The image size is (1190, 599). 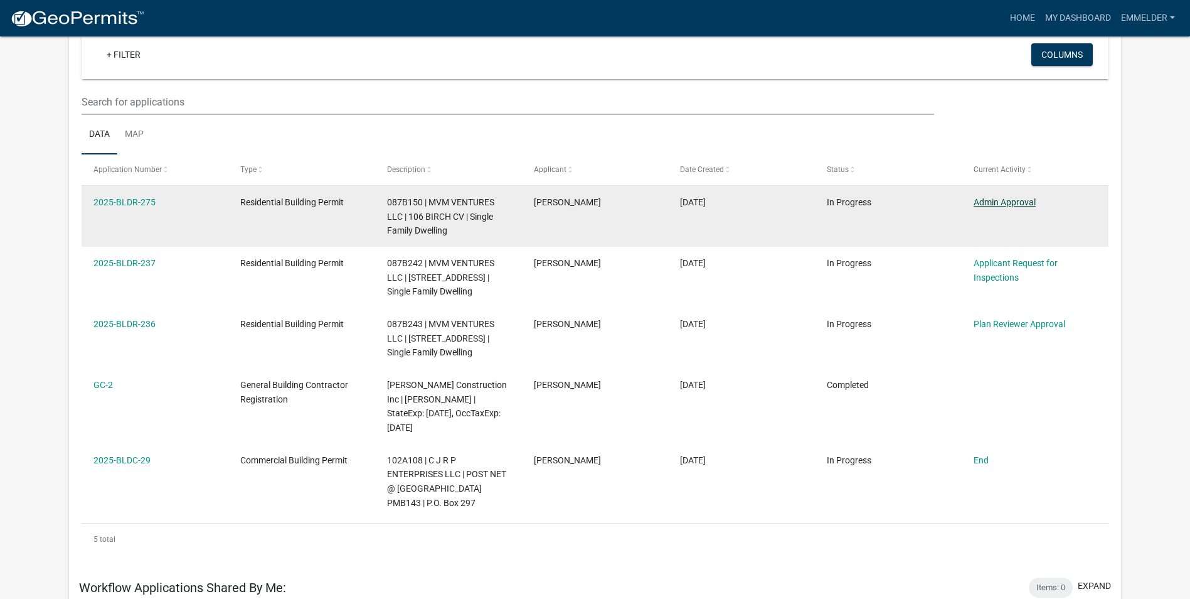 What do you see at coordinates (127, 169) in the screenshot?
I see `span: Application Number` at bounding box center [127, 169].